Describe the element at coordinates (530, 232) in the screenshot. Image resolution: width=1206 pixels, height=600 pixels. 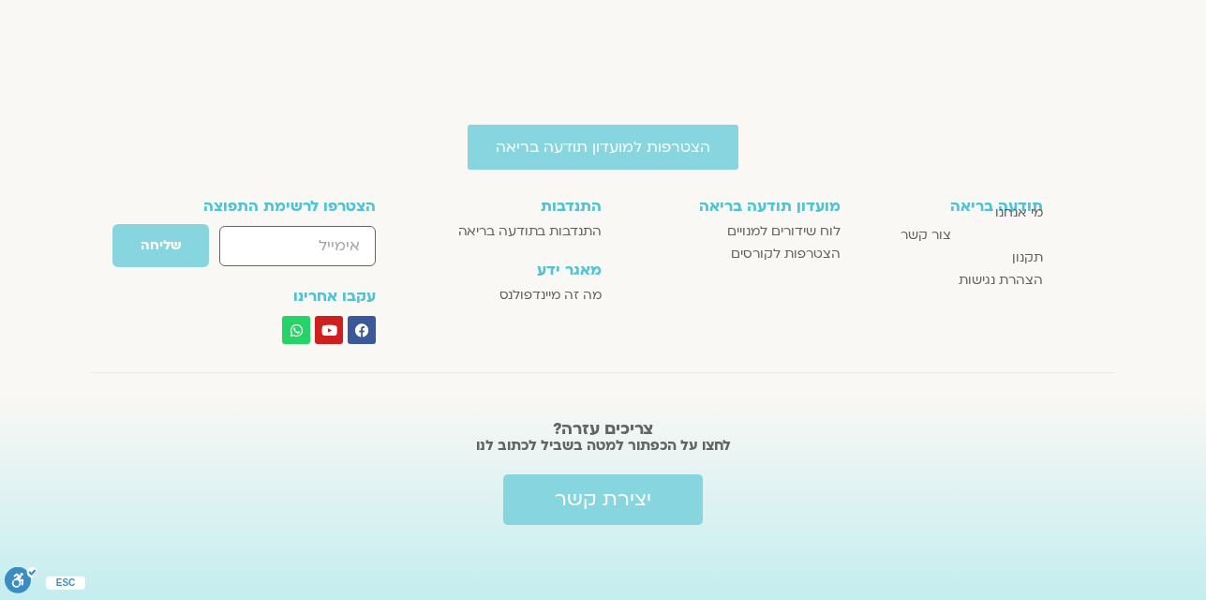
I see `span: התנדבות בתודעה בריאה` at that location.